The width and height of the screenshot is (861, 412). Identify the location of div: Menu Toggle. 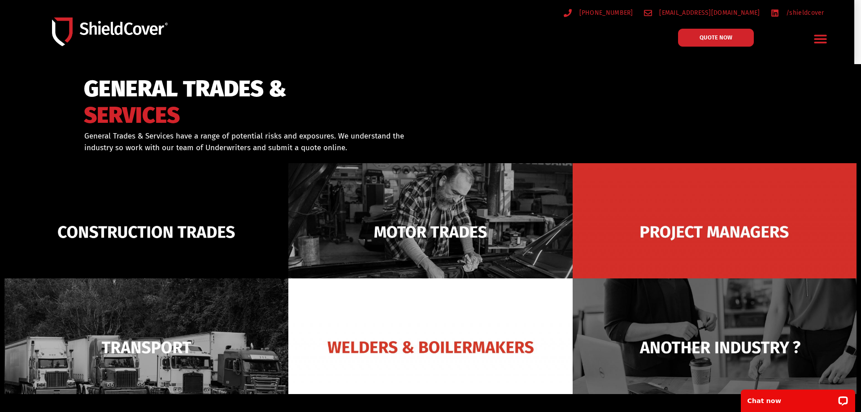
(820, 39).